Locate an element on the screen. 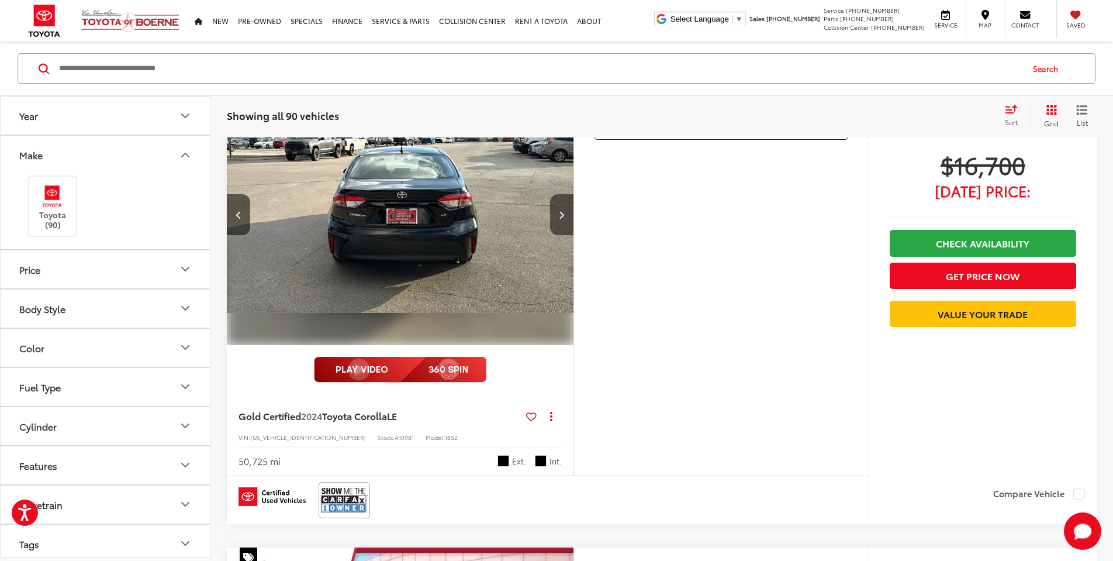  button: Actions is located at coordinates (551, 416).